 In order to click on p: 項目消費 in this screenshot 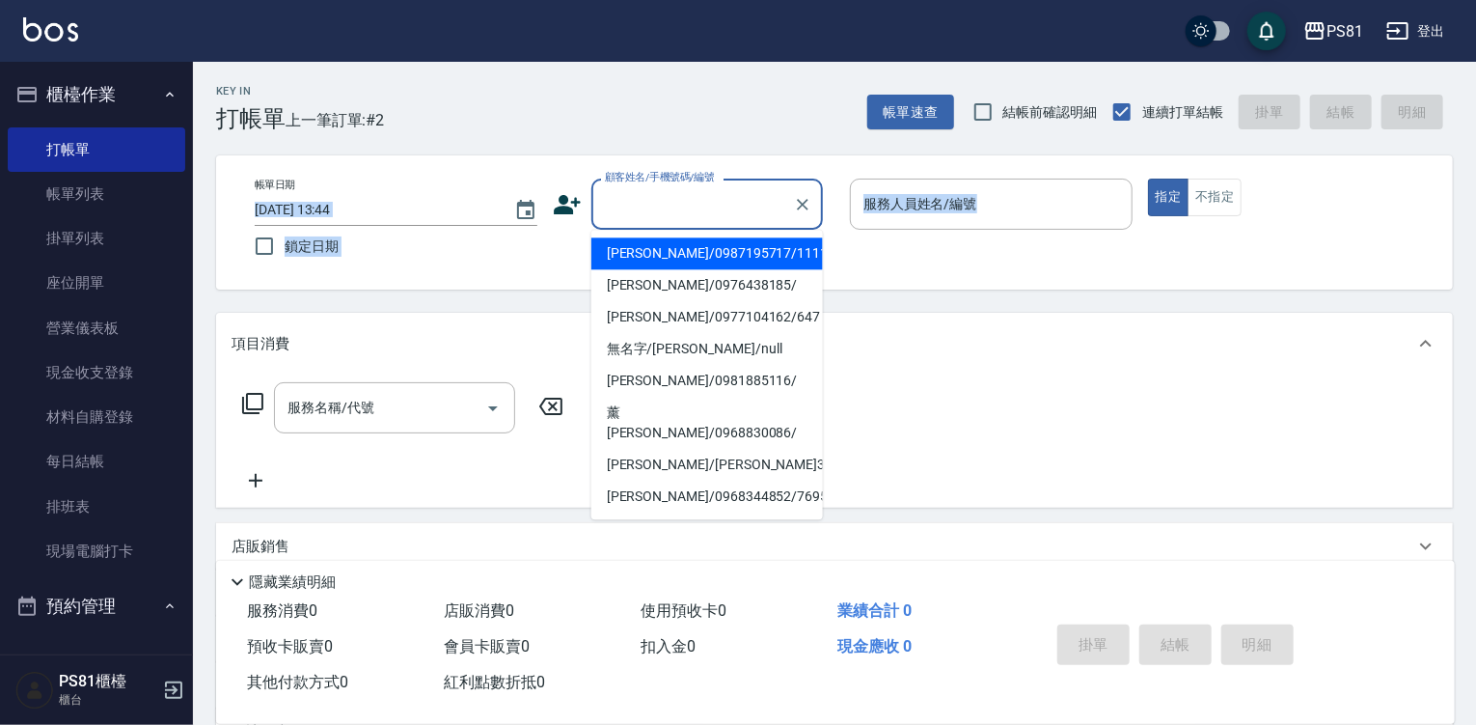, I will do `click(261, 344)`.